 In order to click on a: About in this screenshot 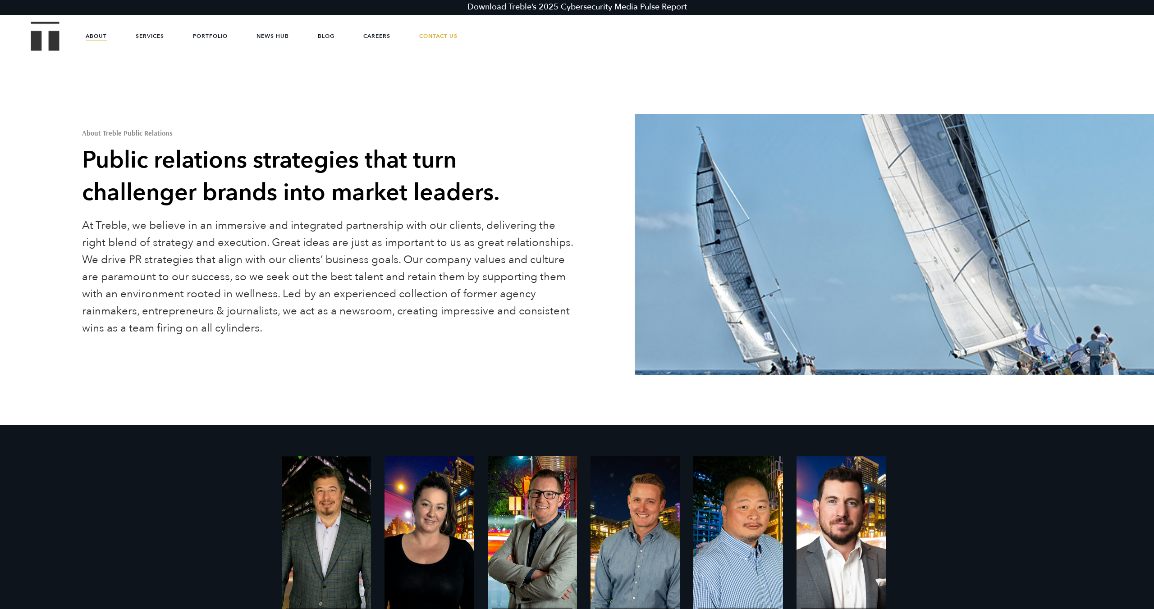, I will do `click(96, 36)`.